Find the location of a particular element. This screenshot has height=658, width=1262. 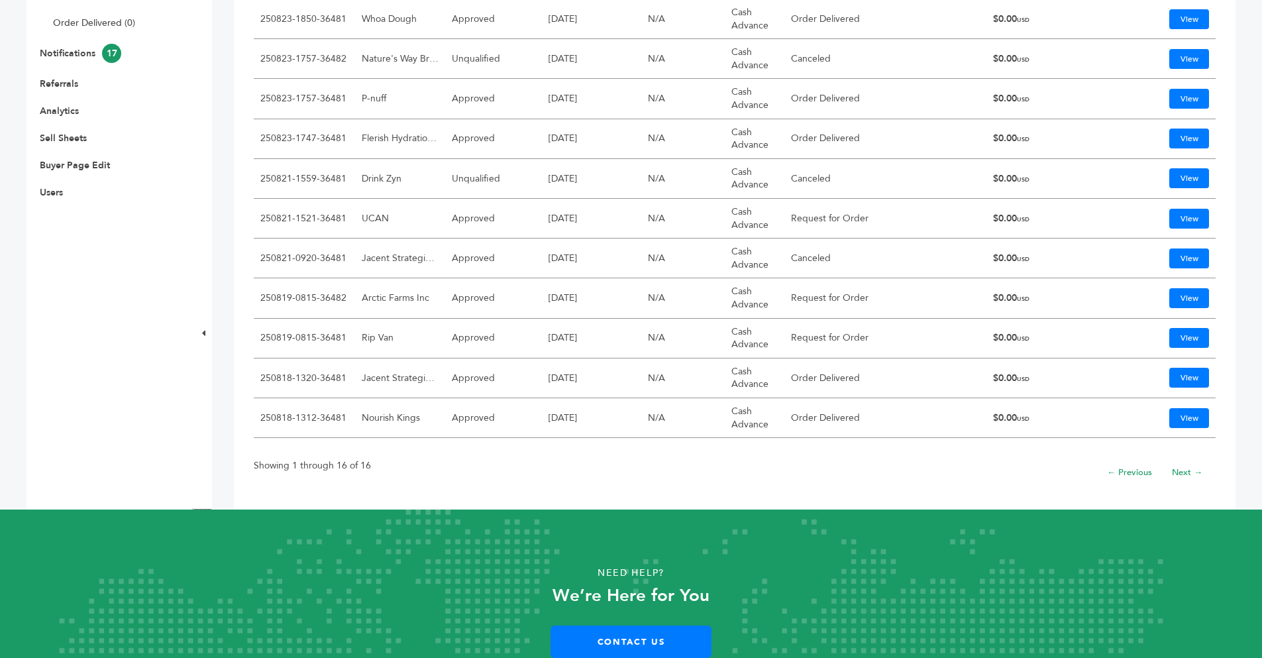

a: 250819-0815-36482 is located at coordinates (303, 297).